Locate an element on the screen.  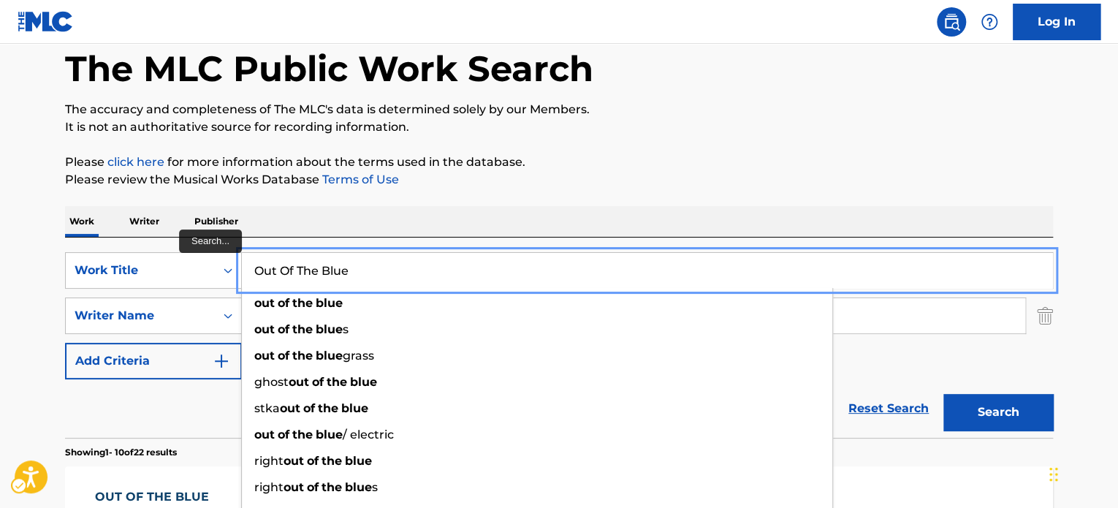
img: Delete Criterion is located at coordinates (1045, 316).